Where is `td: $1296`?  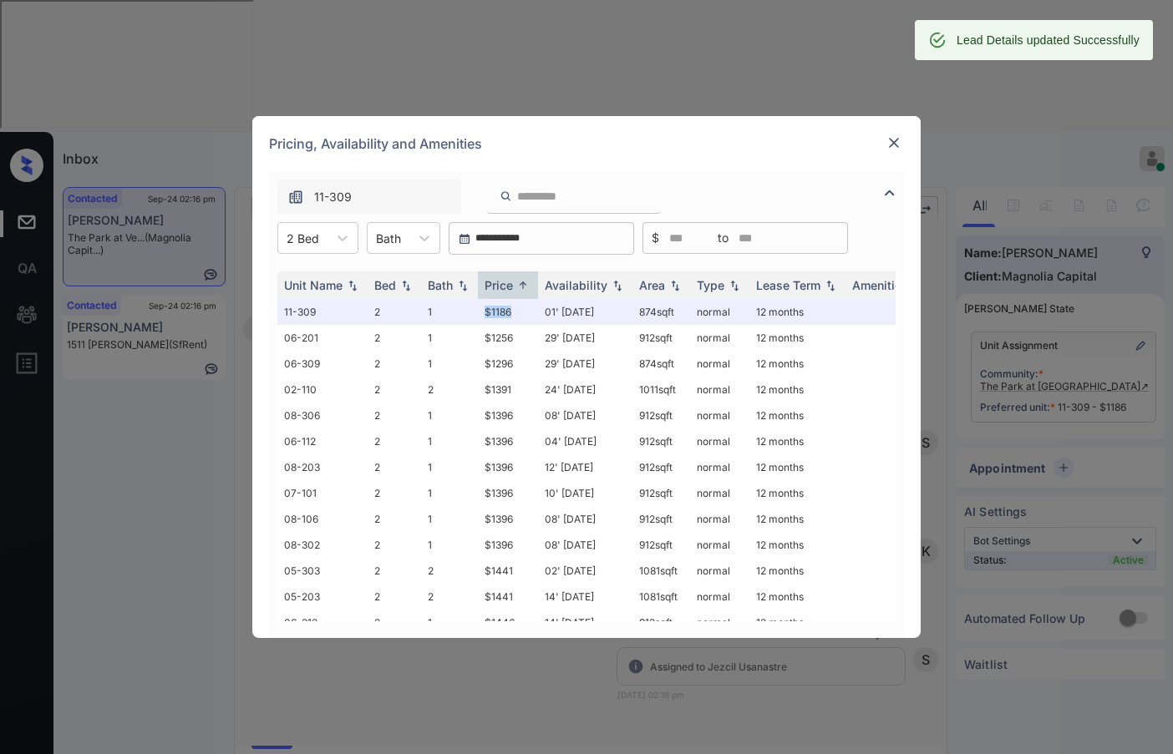
td: $1296 is located at coordinates (508, 363).